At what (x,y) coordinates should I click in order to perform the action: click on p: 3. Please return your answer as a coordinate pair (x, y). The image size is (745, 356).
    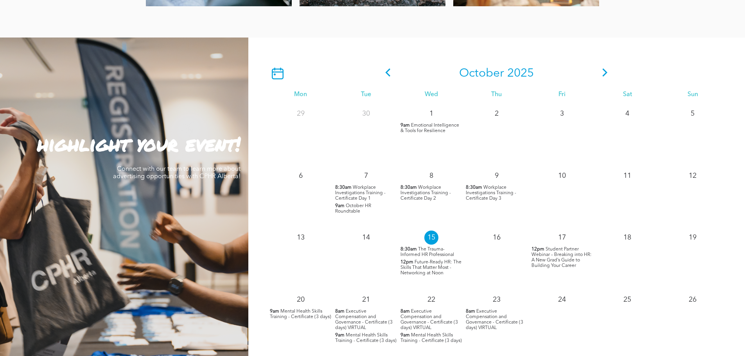
    Looking at the image, I should click on (562, 114).